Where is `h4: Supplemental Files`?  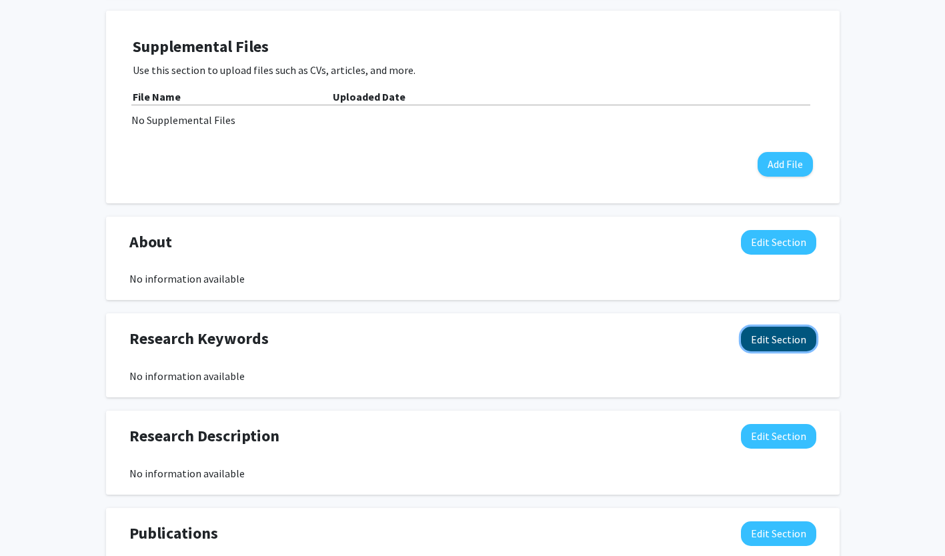 h4: Supplemental Files is located at coordinates (473, 47).